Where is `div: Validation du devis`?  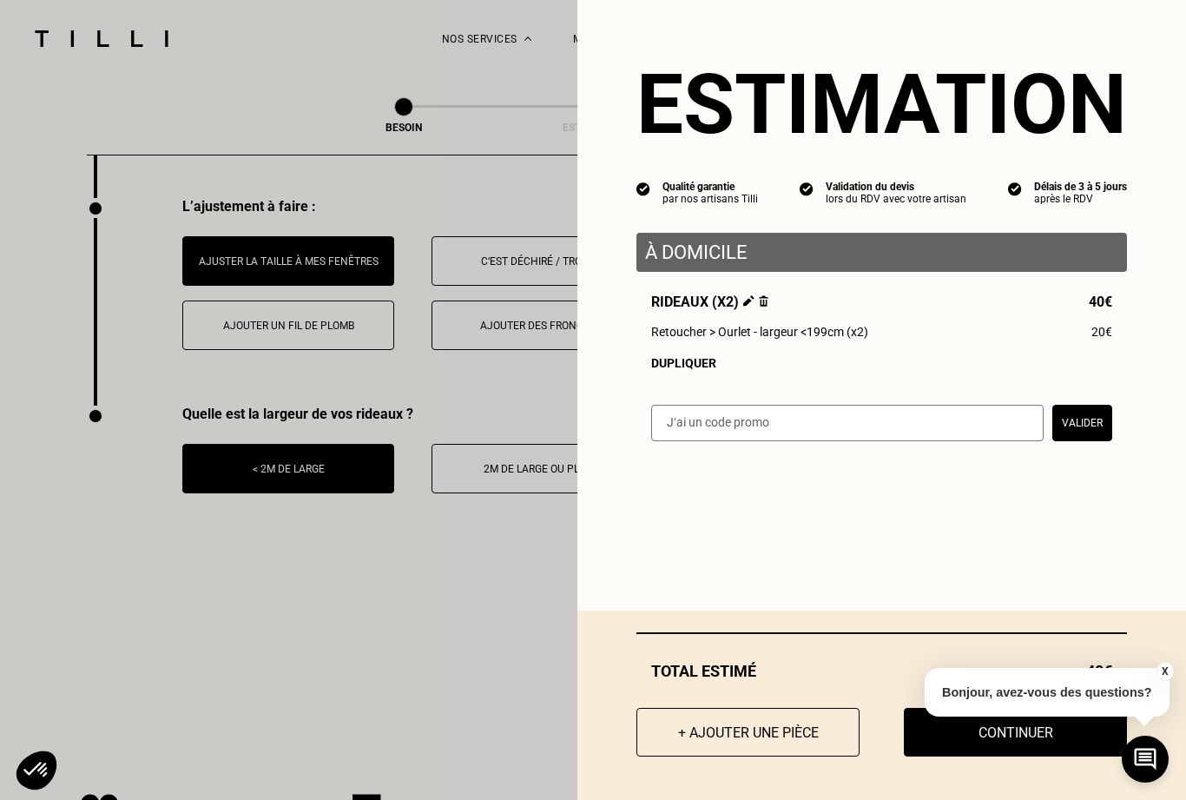
div: Validation du devis is located at coordinates (896, 187).